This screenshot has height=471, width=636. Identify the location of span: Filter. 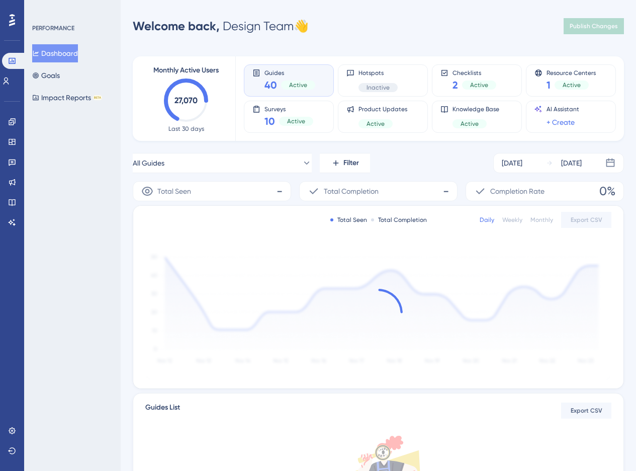
(351, 163).